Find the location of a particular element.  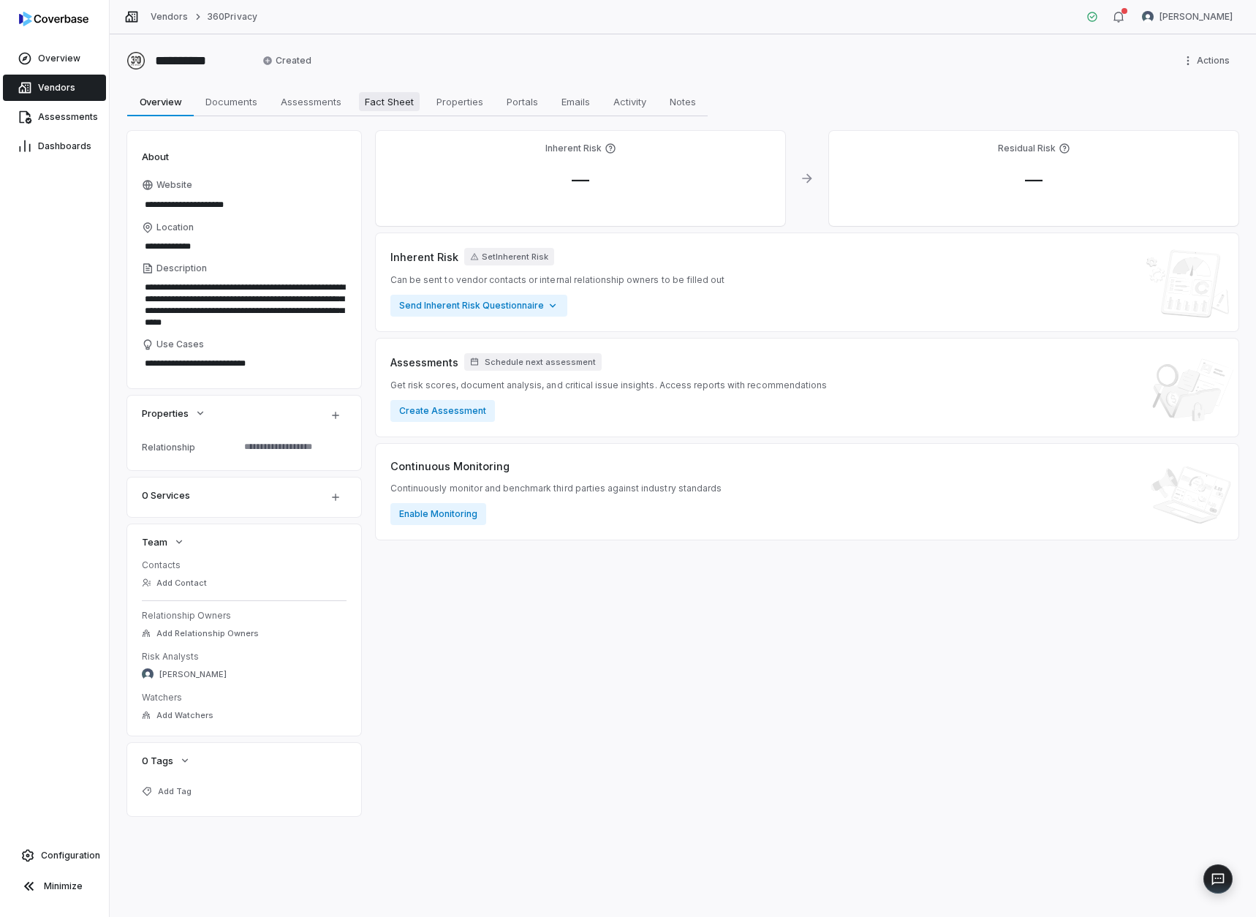

span: Fact Sheet is located at coordinates (389, 102).